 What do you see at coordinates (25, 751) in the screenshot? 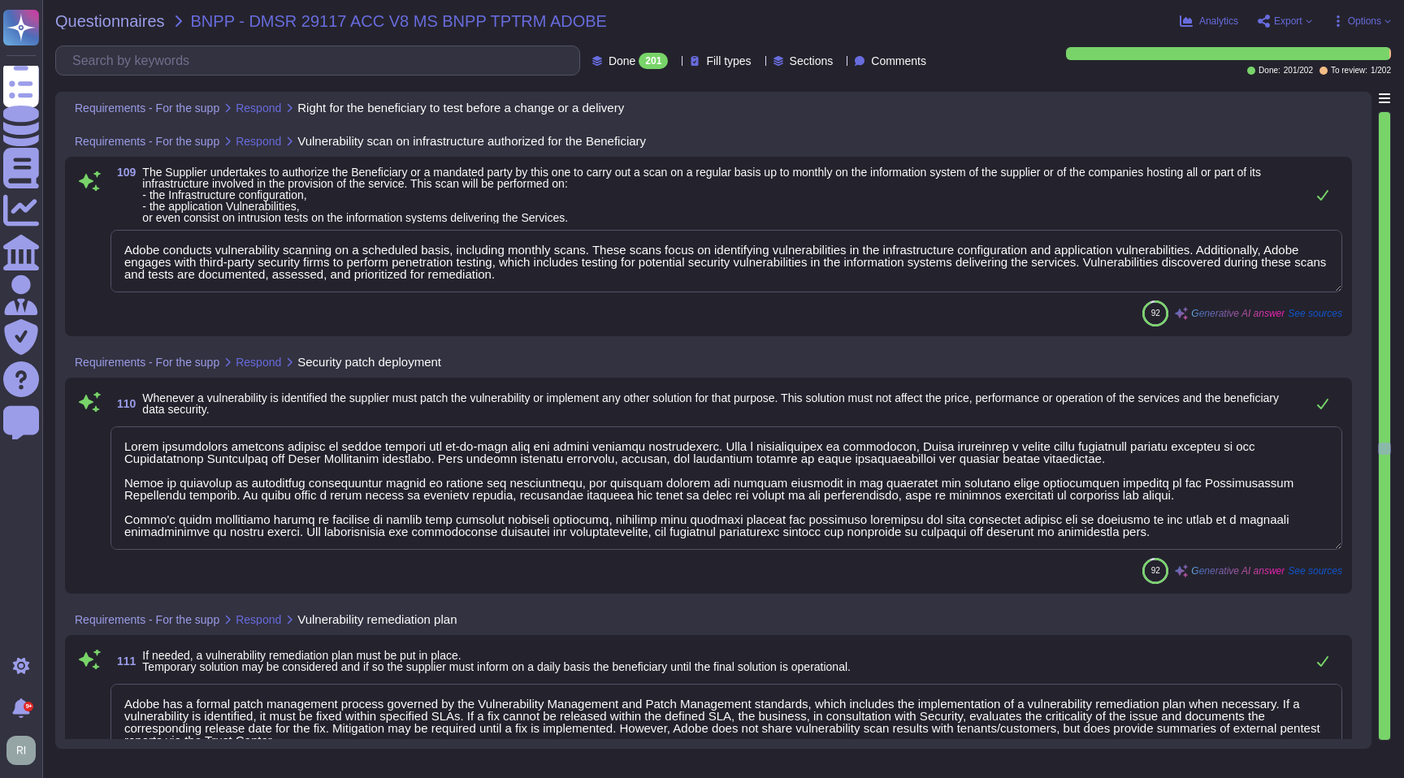
I see `button: user` at bounding box center [25, 751].